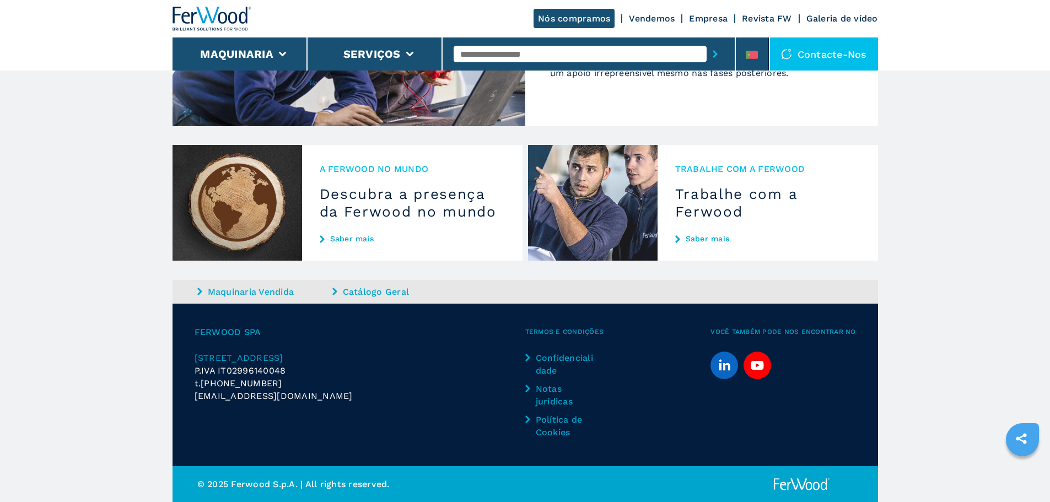 This screenshot has width=1050, height=502. I want to click on button: Serviços, so click(372, 54).